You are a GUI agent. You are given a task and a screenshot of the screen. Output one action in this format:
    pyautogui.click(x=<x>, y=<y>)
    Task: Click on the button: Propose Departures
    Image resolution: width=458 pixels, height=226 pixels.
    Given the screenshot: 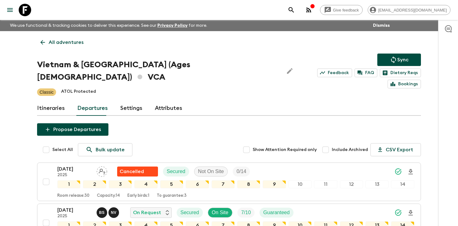 What is the action you would take?
    pyautogui.click(x=73, y=130)
    